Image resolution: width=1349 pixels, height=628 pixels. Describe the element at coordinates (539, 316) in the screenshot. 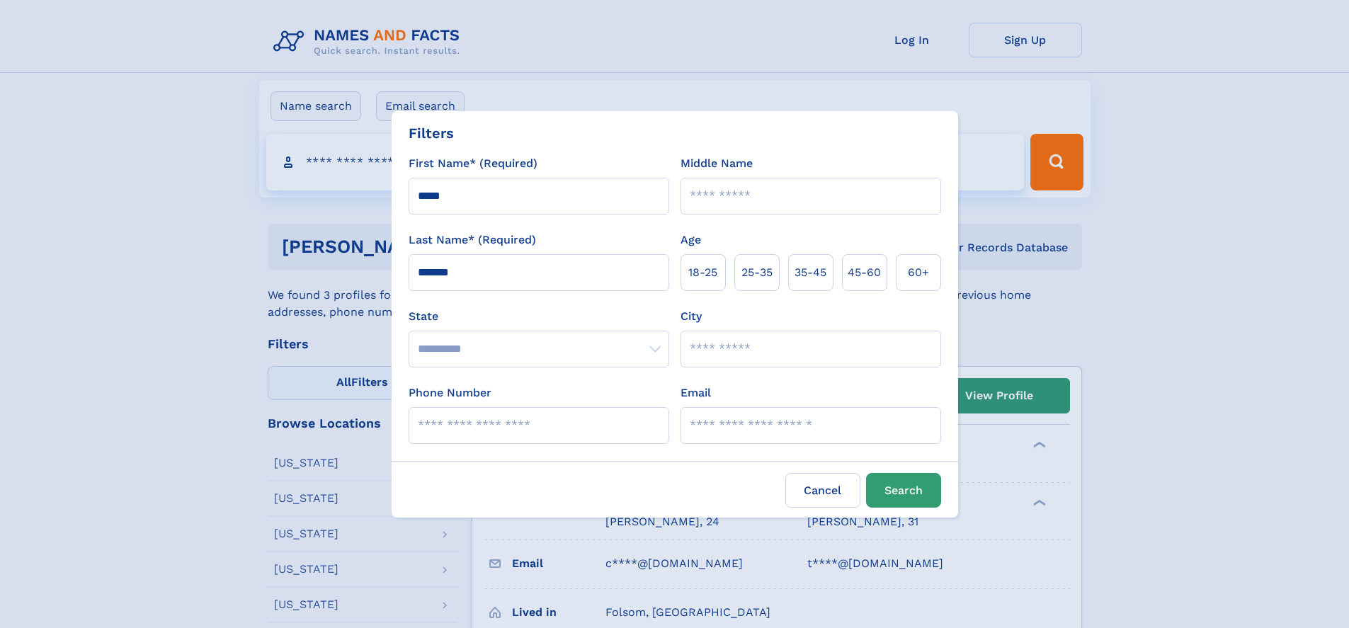

I see `label: State` at that location.